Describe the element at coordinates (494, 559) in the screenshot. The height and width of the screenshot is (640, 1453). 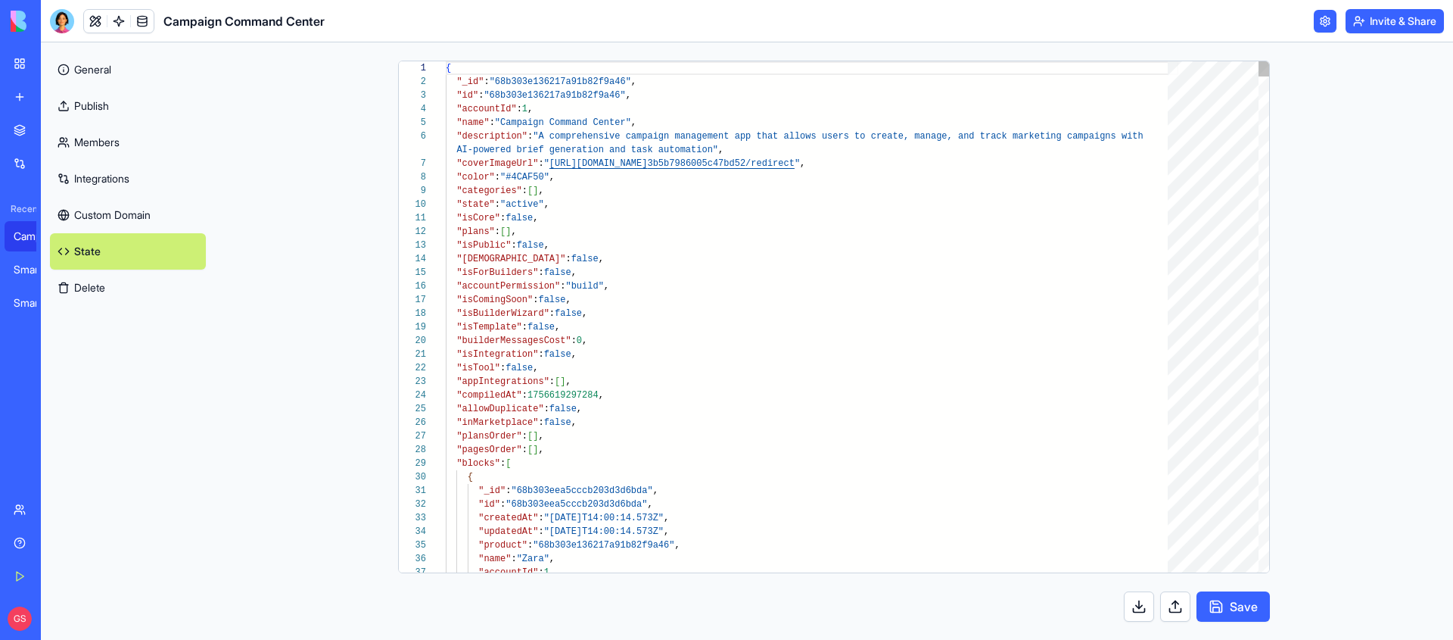
I see `span: "name"` at that location.